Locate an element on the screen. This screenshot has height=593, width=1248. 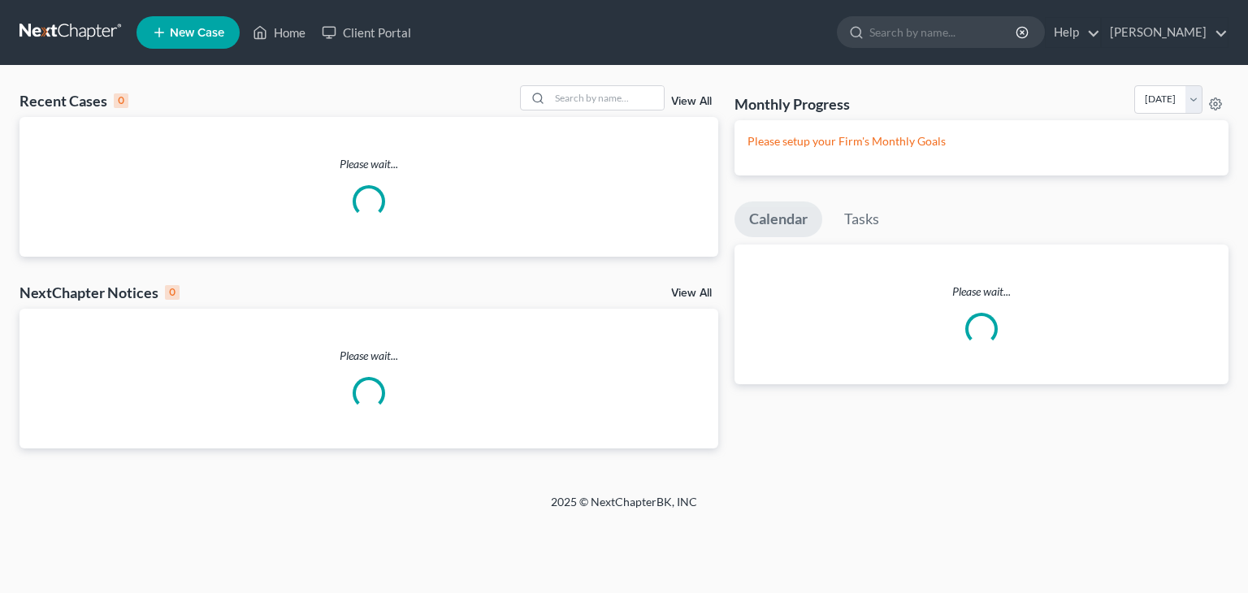
div: NextChapter Notices is located at coordinates (99, 293).